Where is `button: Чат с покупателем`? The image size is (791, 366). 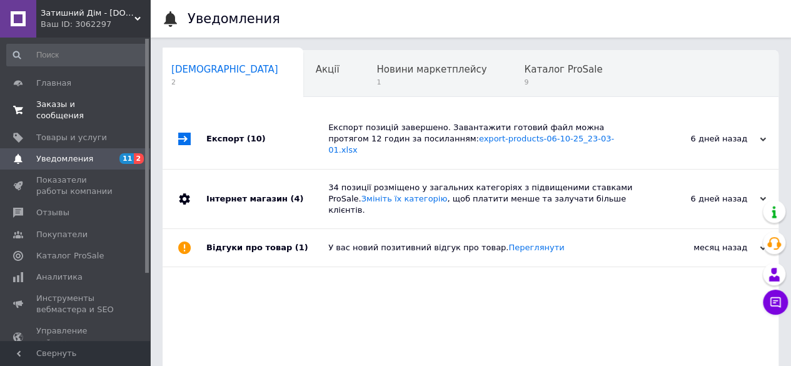
button: Чат с покупателем is located at coordinates (776, 302).